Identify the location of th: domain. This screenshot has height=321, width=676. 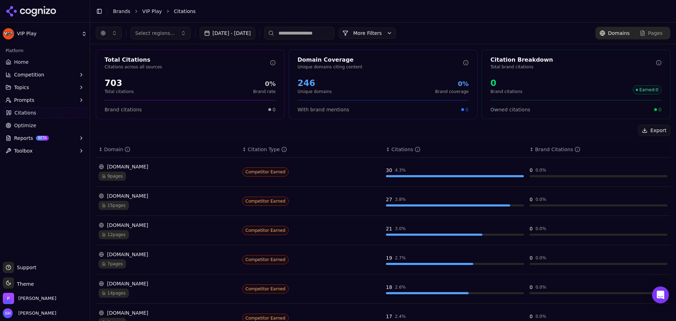
(168, 149).